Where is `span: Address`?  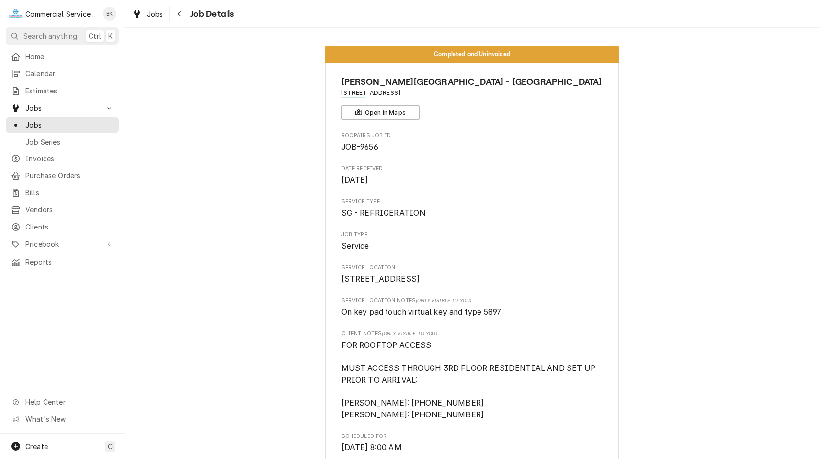
span: Address is located at coordinates (472, 93).